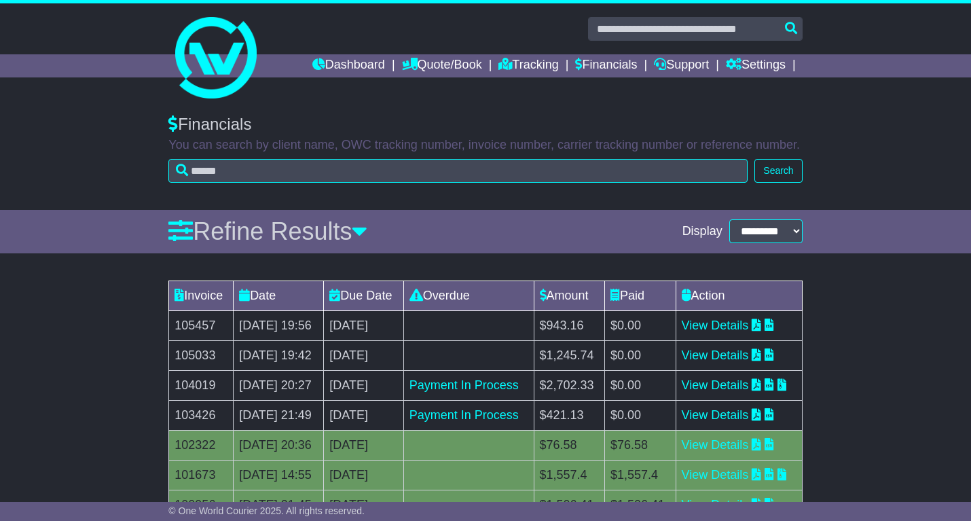  Describe the element at coordinates (756, 66) in the screenshot. I see `a: Settings` at that location.